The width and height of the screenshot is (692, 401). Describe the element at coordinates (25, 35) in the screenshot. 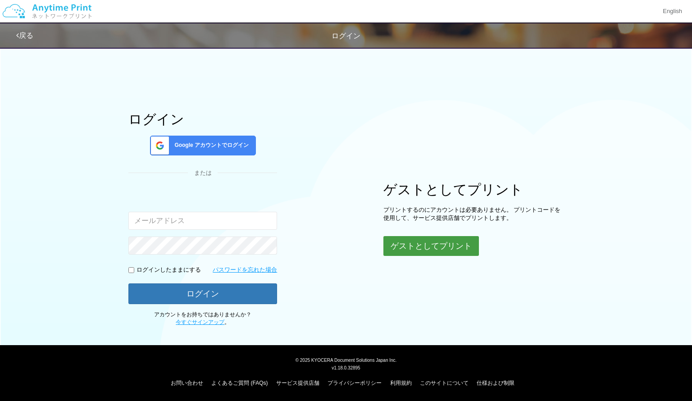

I see `a: 戻る` at that location.